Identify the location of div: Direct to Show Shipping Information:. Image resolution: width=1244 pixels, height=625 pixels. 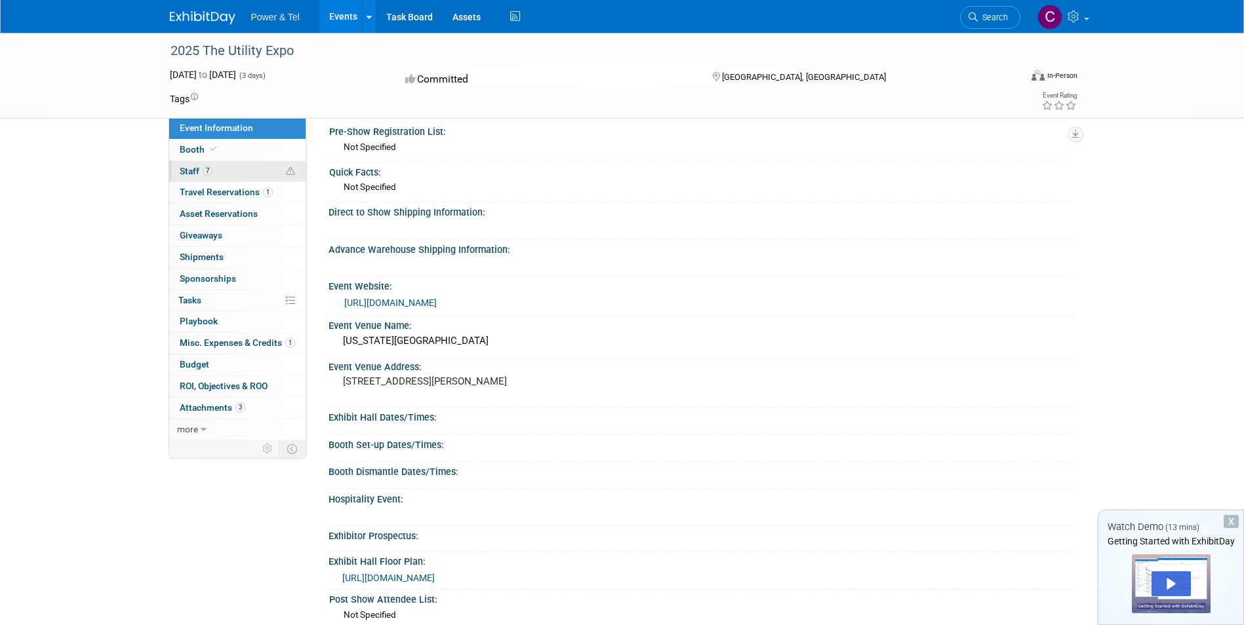
(701, 210).